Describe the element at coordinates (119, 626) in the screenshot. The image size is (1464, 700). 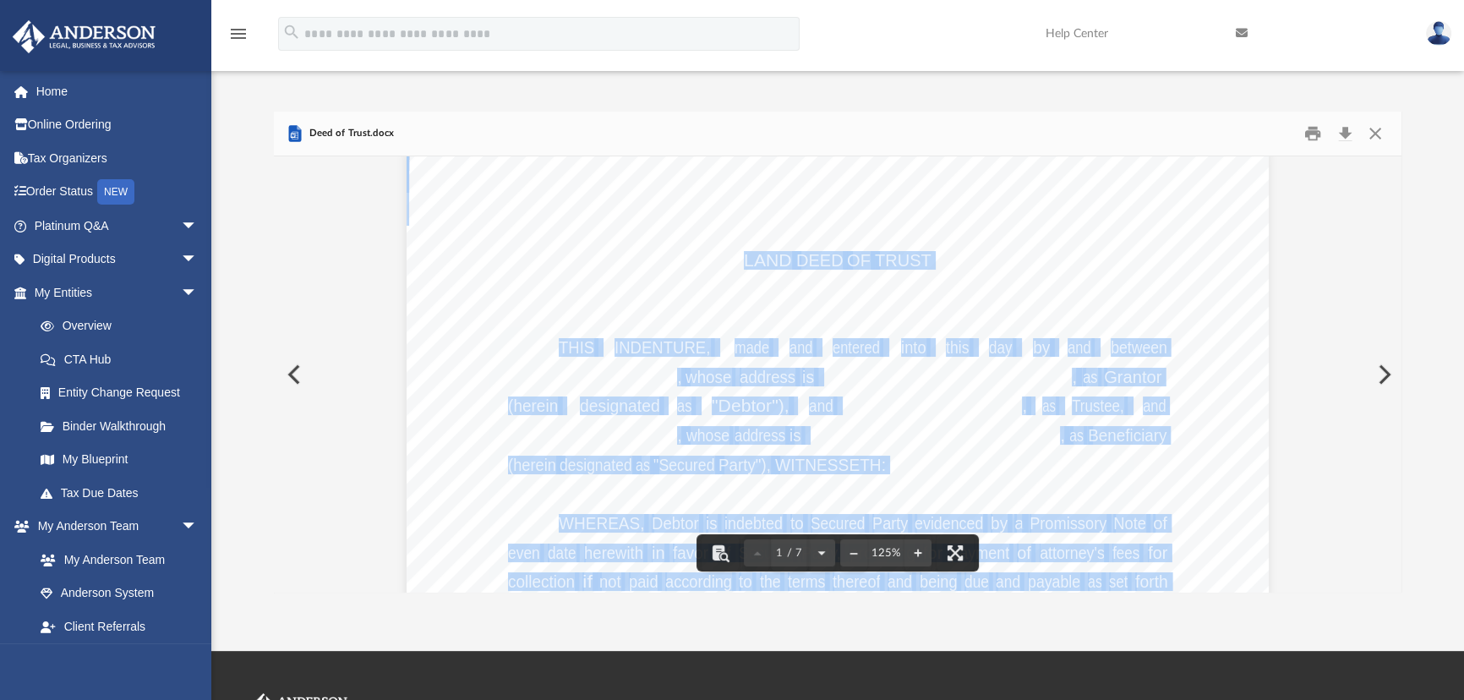
I see `a: Client Referrals` at that location.